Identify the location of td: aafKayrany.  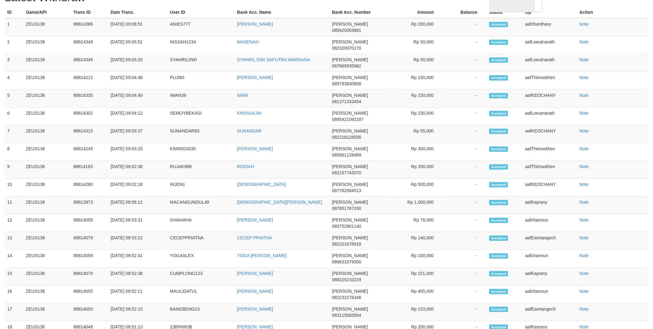
(549, 277).